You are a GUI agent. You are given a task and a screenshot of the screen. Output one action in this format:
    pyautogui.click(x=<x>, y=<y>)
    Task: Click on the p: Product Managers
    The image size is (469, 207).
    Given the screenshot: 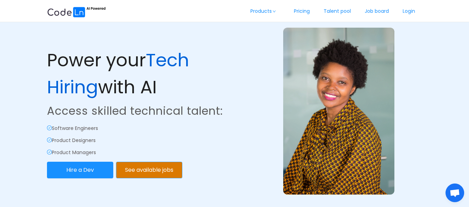 What is the action you would take?
    pyautogui.click(x=140, y=152)
    